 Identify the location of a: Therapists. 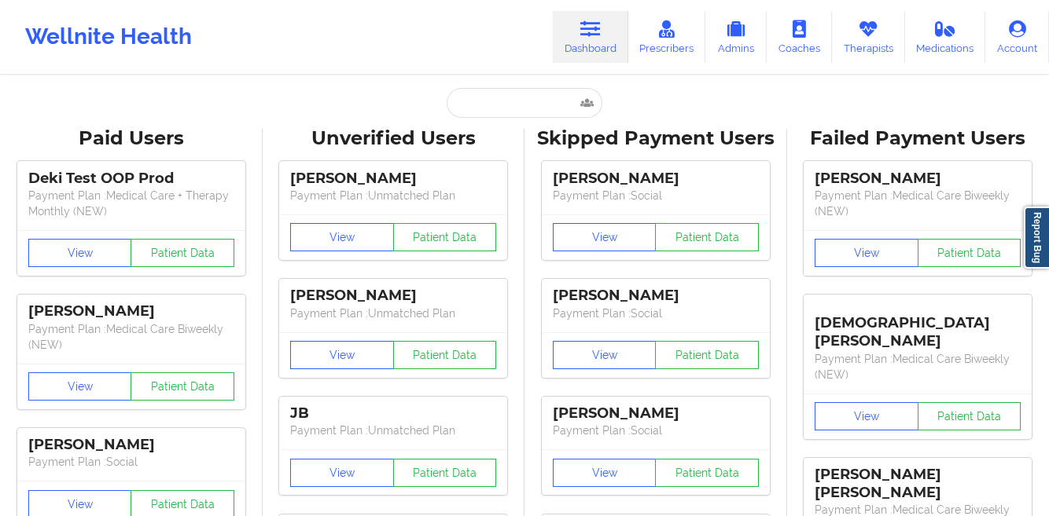
(868, 37).